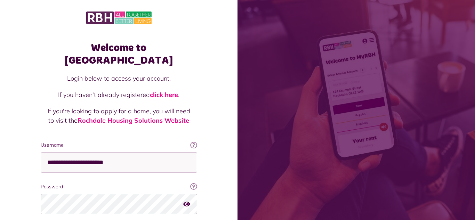  Describe the element at coordinates (133, 120) in the screenshot. I see `a: Rochdale Housing Solutions Website` at that location.